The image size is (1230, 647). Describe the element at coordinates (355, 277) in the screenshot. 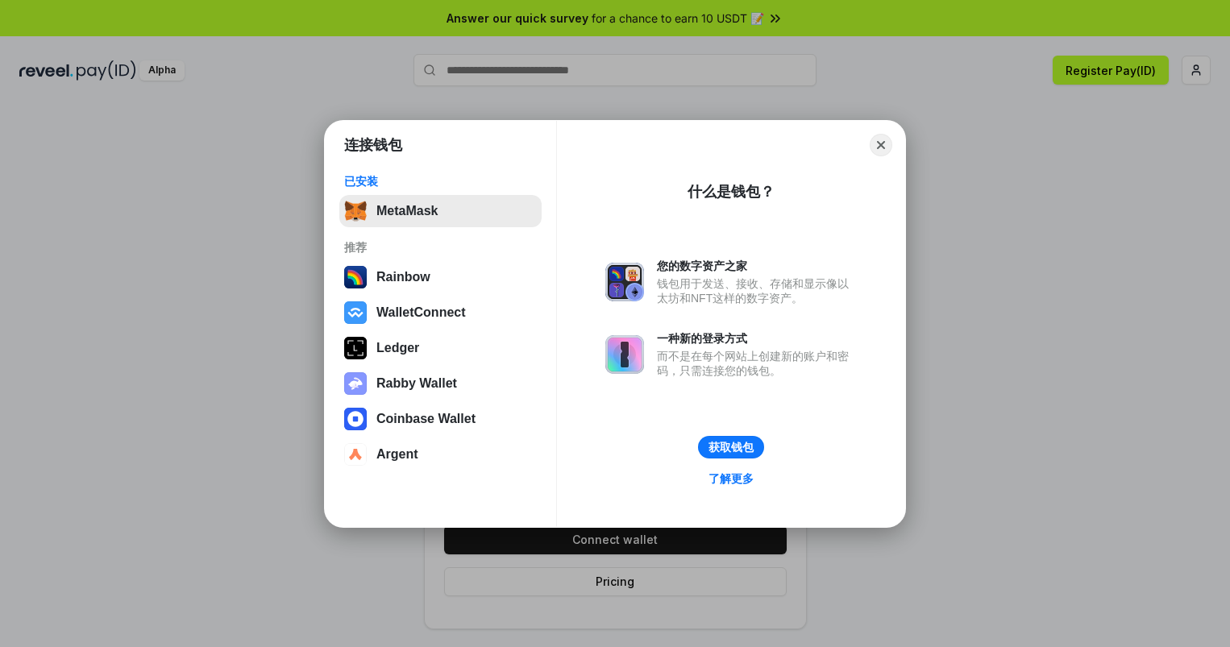

I see `img: svg+xml,%3Csvg%20width%3D%22120%22%20height%3D%22120%22%20viewBox%3D%220%200%20120%20120%22%20fil...` at that location.